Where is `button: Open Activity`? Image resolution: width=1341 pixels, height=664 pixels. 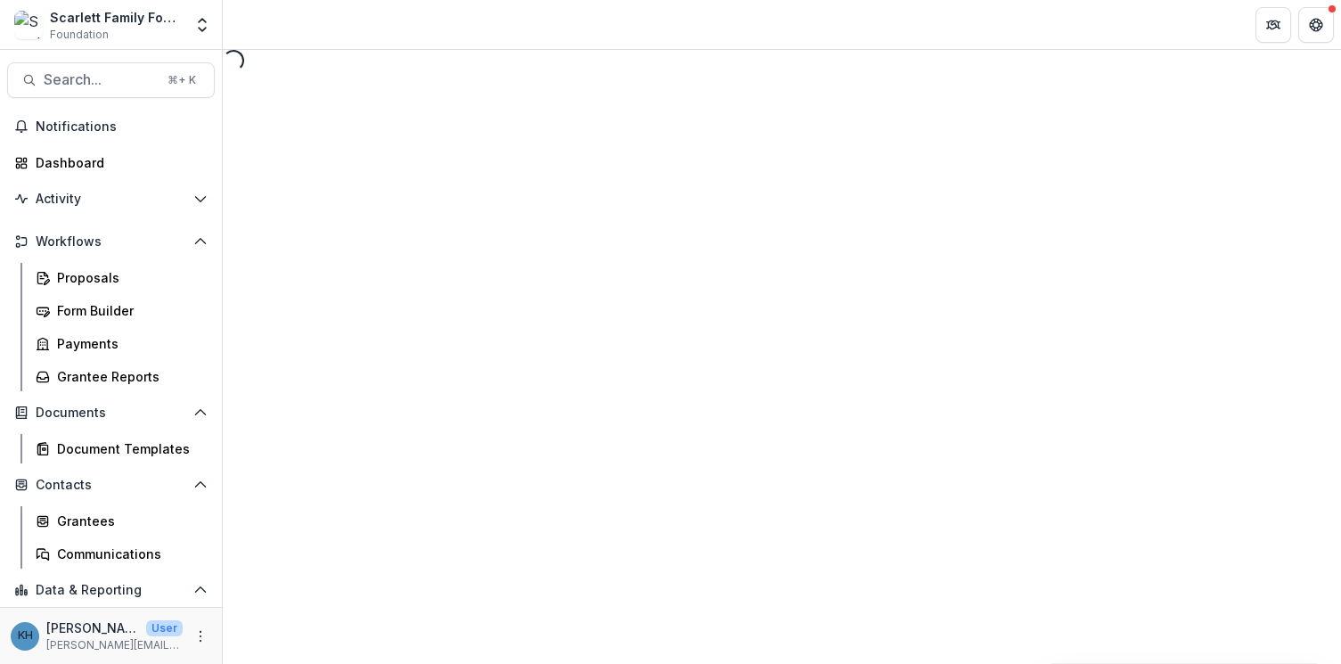
button: Open Activity is located at coordinates (110, 199).